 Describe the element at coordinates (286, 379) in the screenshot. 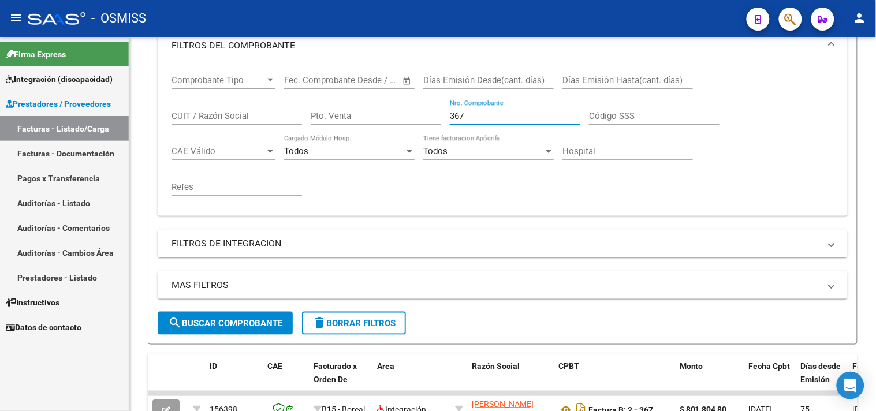

I see `datatable-header-cell: CAE` at that location.